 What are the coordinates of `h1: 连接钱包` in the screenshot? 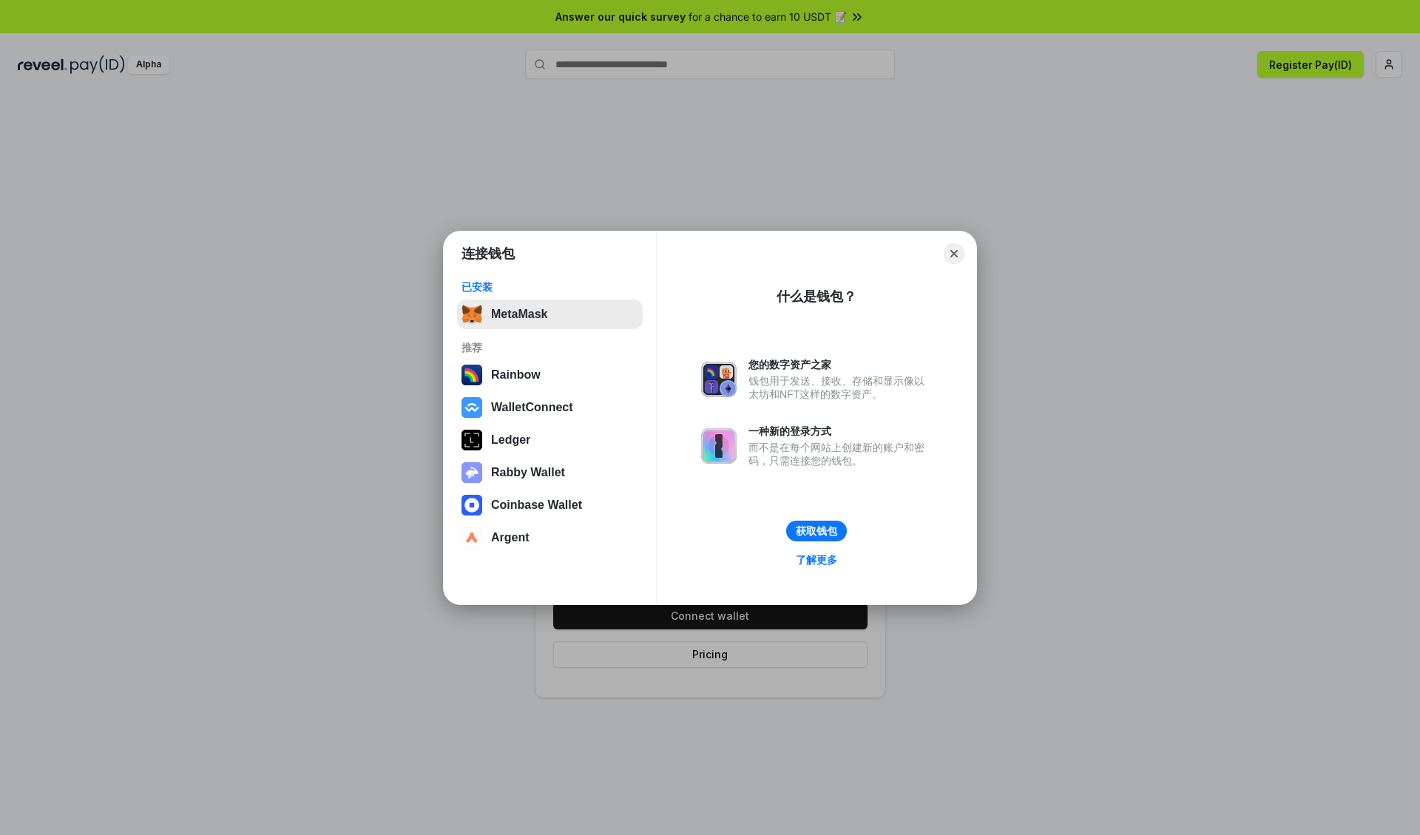 It's located at (488, 254).